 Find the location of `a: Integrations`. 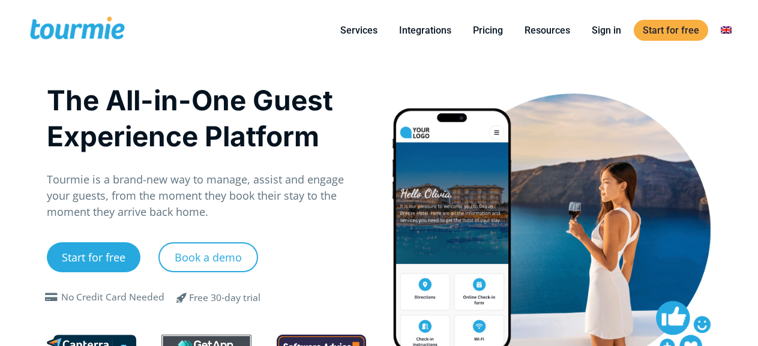

a: Integrations is located at coordinates (425, 30).